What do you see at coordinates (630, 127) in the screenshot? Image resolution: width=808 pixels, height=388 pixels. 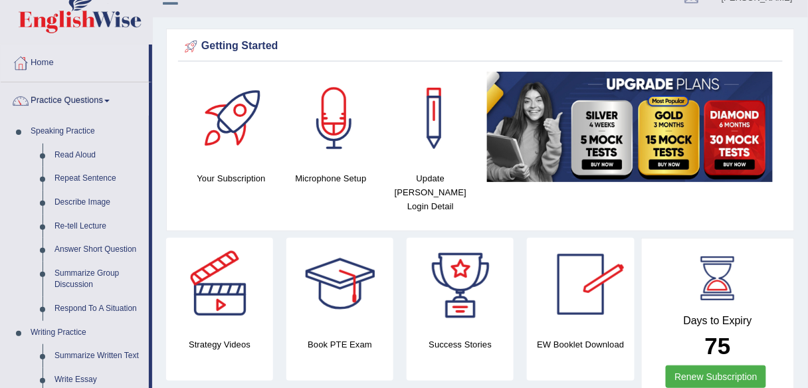 I see `img: small5.jpg` at bounding box center [630, 127].